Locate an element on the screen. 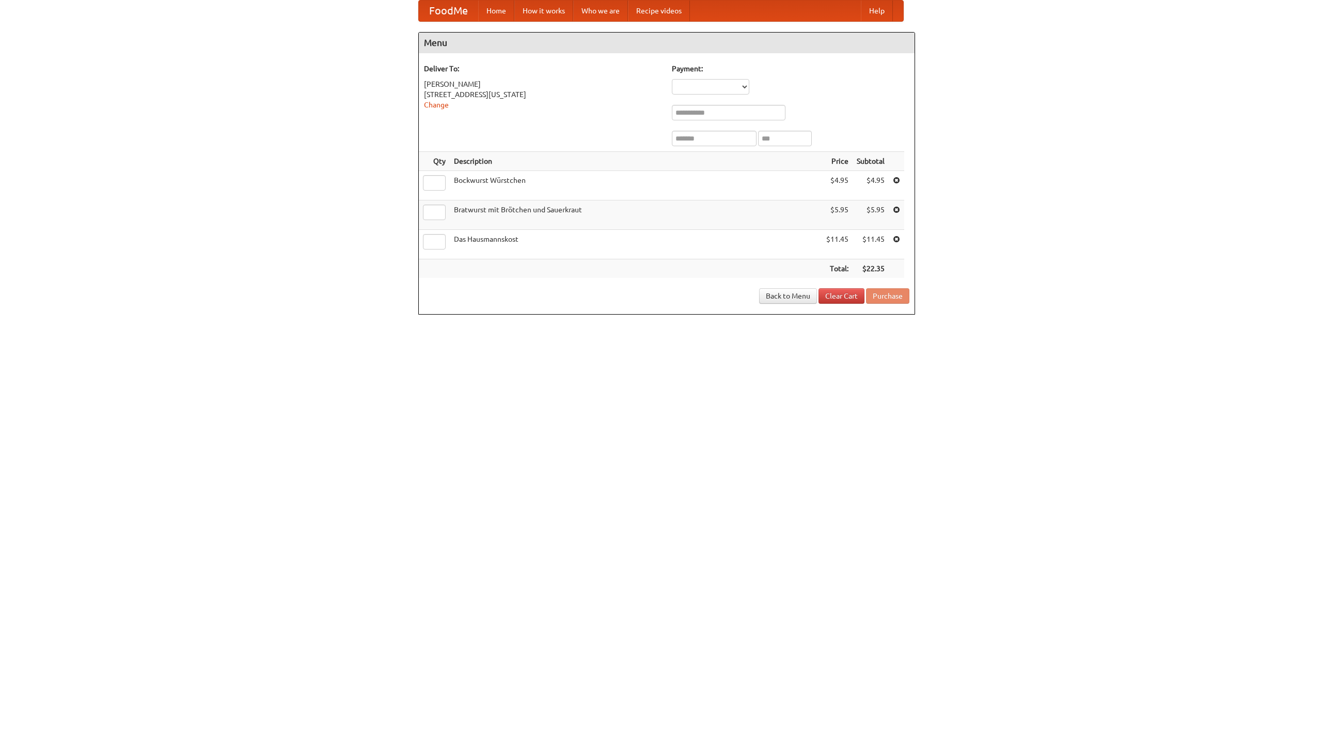 Image resolution: width=1322 pixels, height=731 pixels. a: Clear Cart is located at coordinates (841, 296).